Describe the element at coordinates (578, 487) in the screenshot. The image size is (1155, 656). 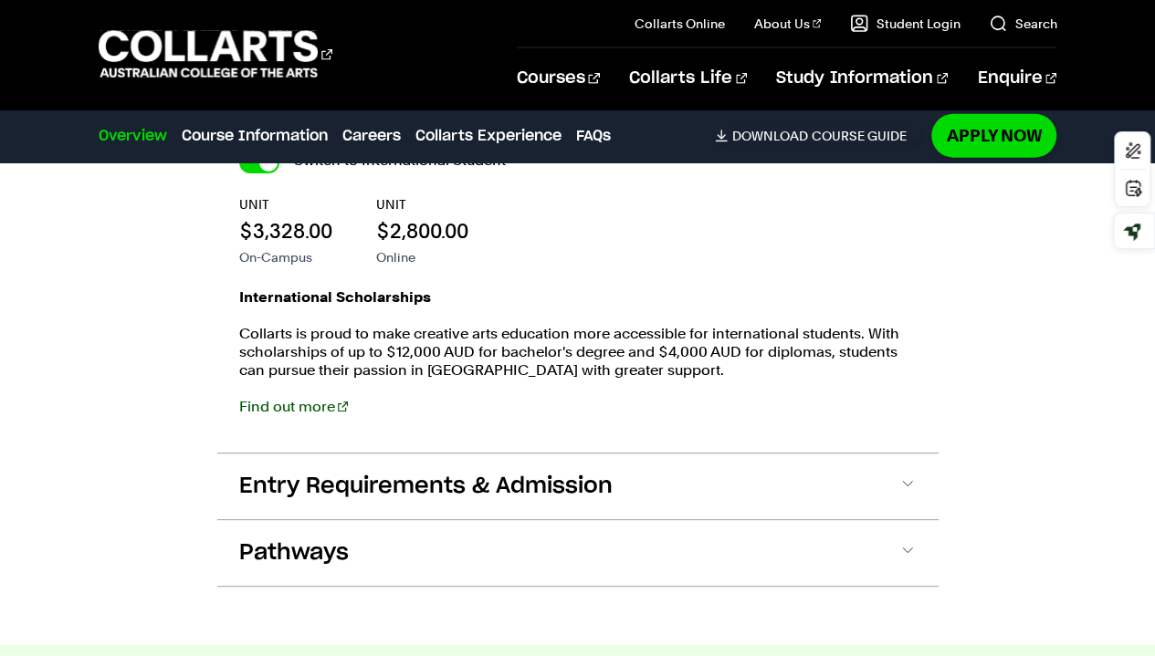
I see `button: Entry Requirements & Admission` at that location.